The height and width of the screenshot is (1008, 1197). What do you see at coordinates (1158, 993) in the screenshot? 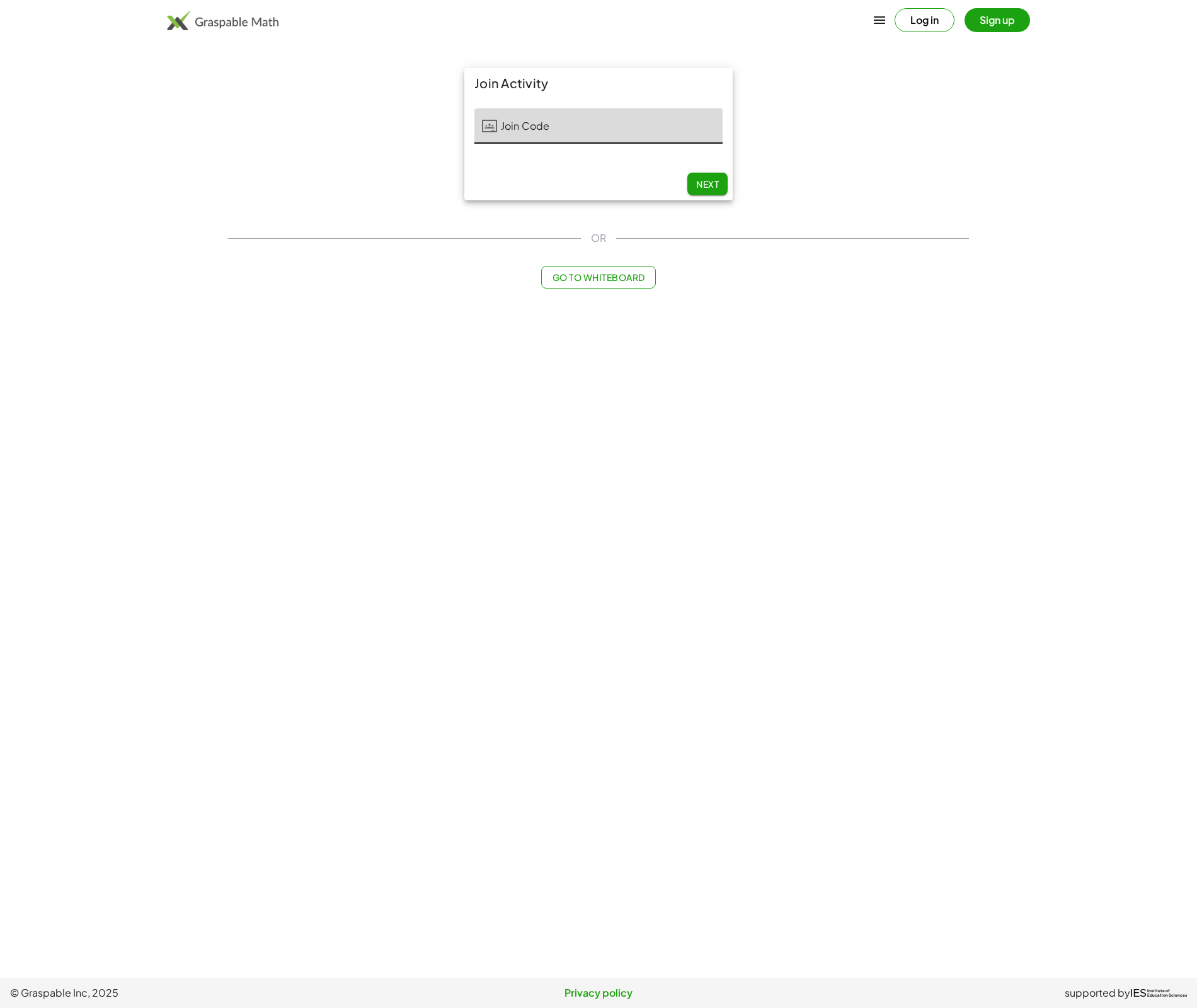
I see `a: IESInstitute ofEducation Sciences` at bounding box center [1158, 993].